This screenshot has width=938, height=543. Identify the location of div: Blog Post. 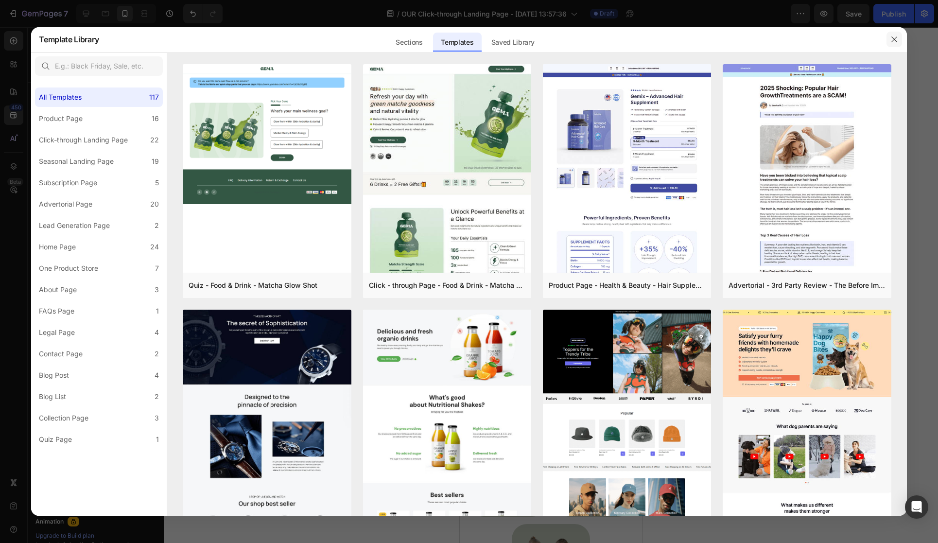
(54, 375).